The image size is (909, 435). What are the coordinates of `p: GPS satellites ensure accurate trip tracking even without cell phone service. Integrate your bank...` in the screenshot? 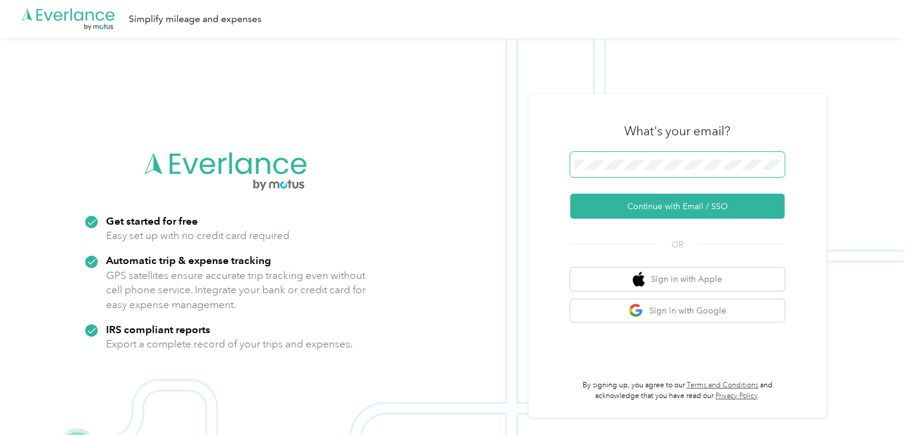 It's located at (236, 290).